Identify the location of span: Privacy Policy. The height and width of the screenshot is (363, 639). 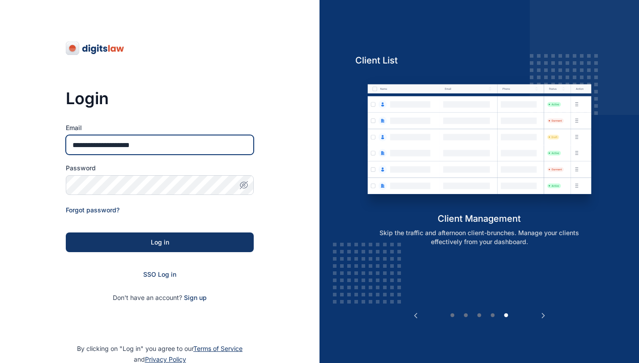
(165, 359).